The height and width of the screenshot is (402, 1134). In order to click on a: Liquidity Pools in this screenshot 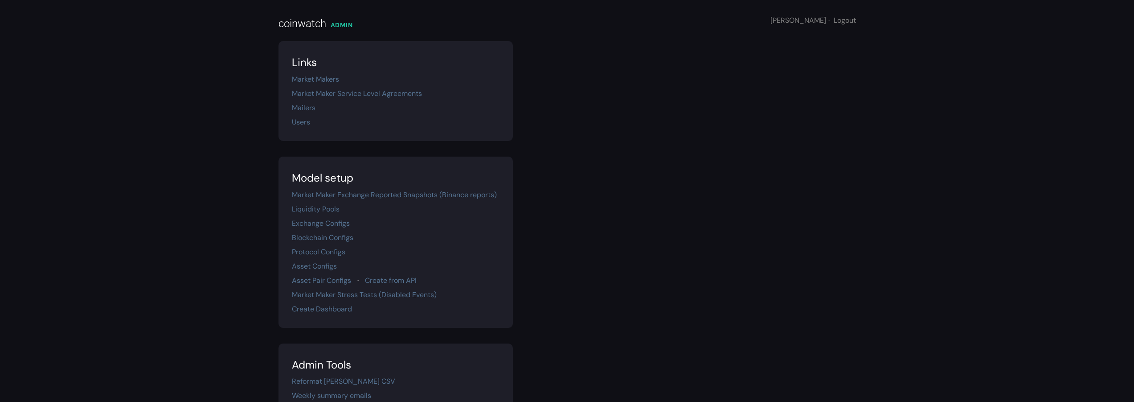, I will do `click(316, 209)`.